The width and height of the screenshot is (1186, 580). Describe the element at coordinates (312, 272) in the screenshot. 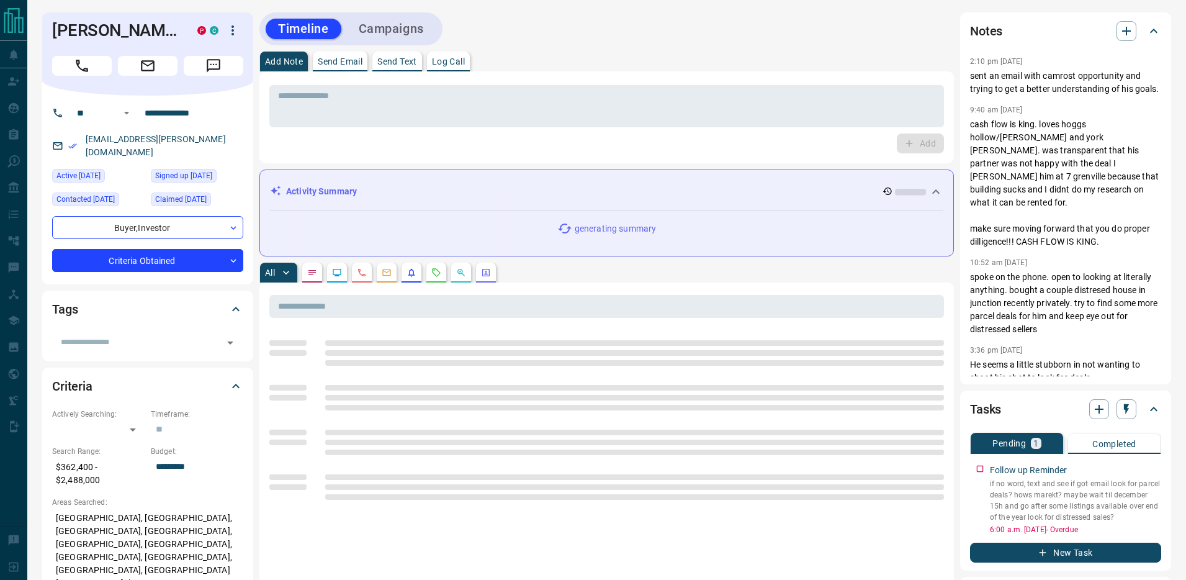

I see `svg: Notes` at that location.